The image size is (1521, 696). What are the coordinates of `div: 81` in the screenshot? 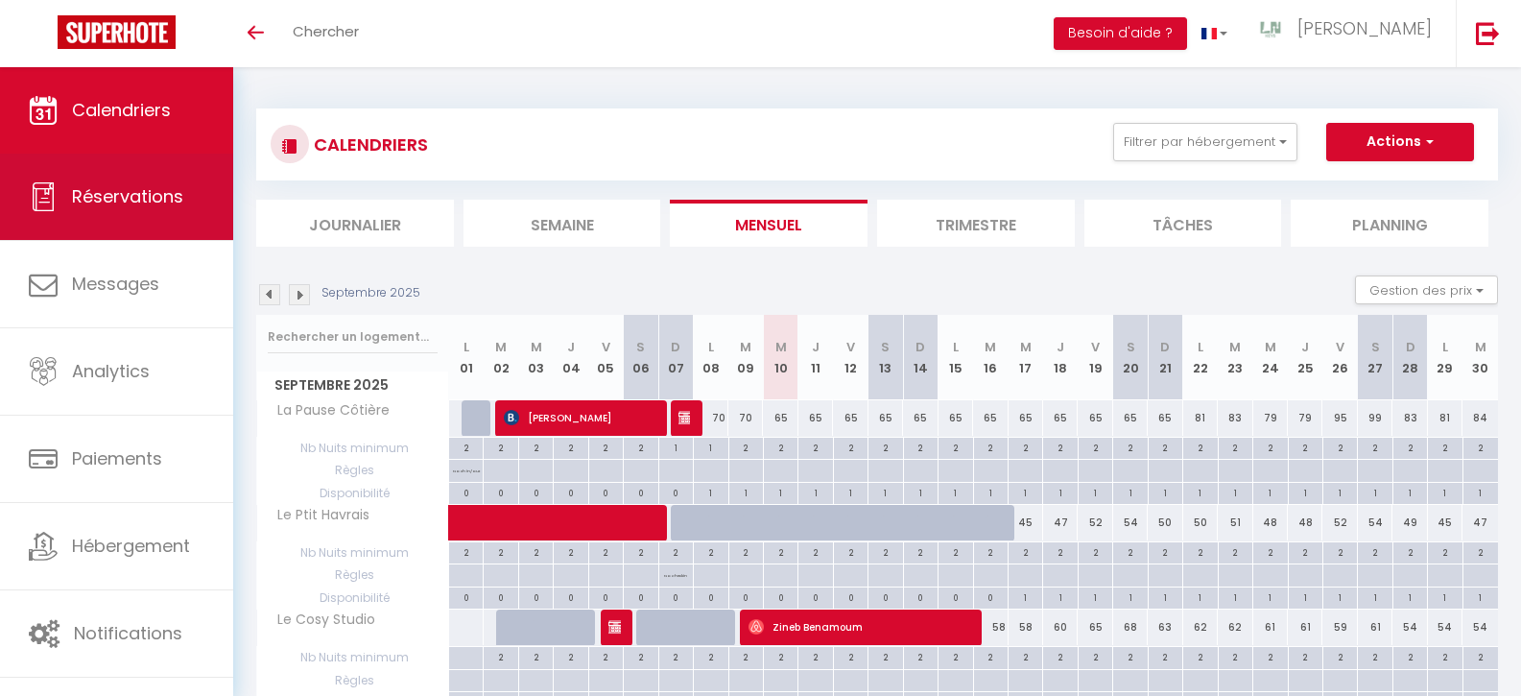 It's located at (1445, 417).